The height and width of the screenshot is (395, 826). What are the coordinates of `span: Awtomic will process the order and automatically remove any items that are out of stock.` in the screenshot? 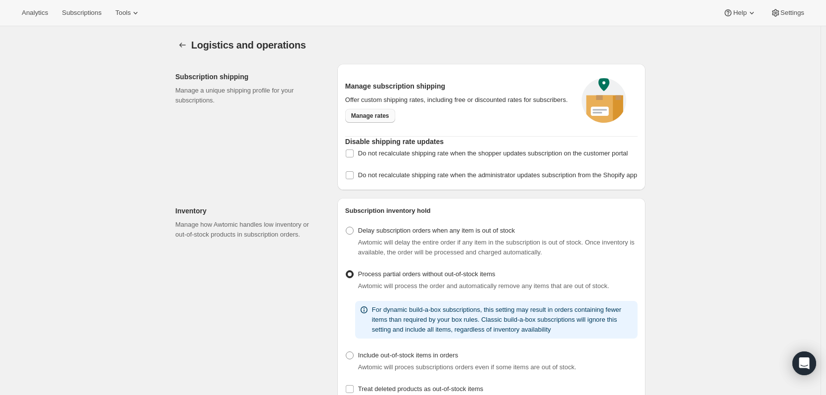 It's located at (484, 286).